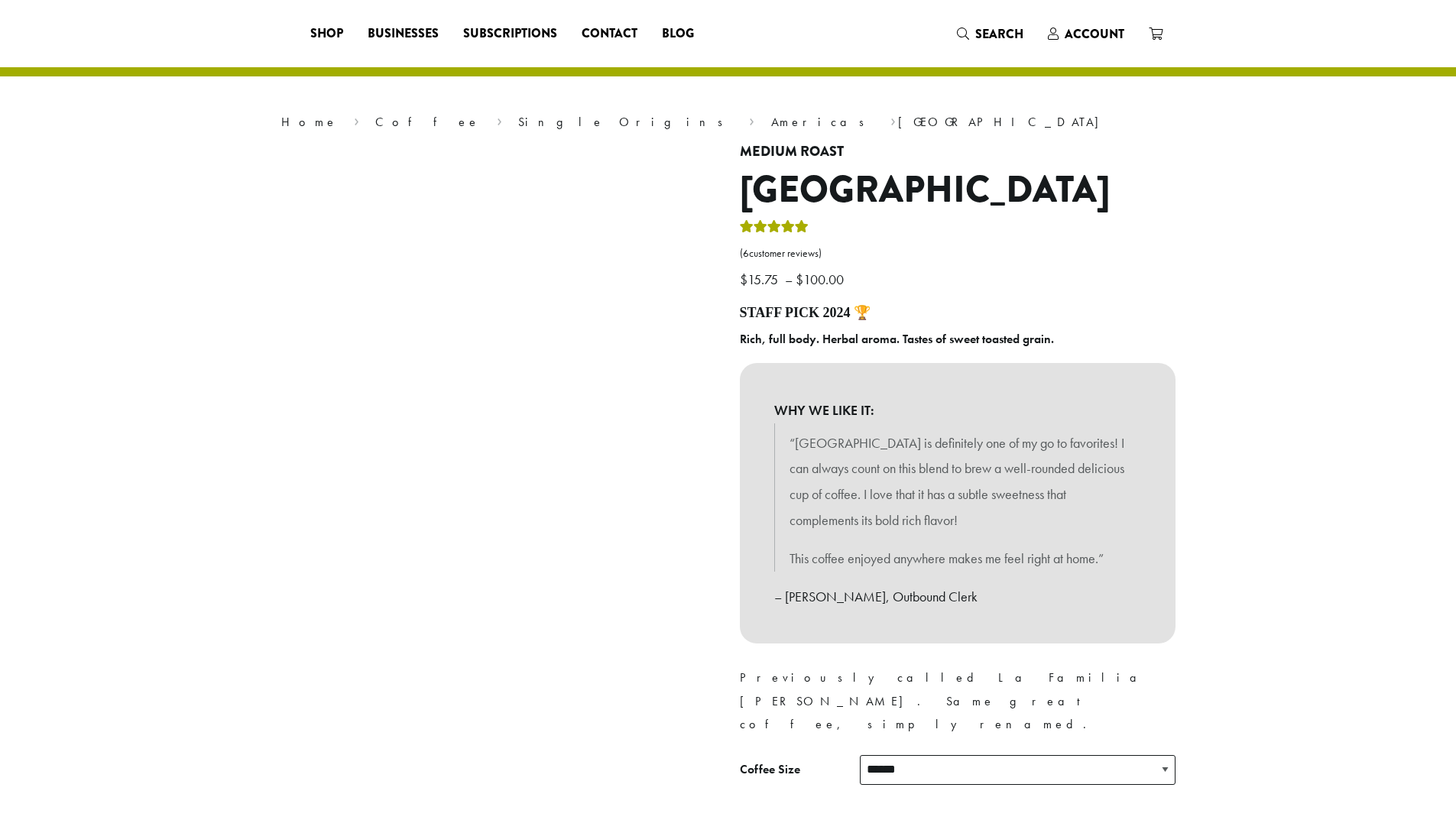  Describe the element at coordinates (678, 34) in the screenshot. I see `a: Blog` at that location.